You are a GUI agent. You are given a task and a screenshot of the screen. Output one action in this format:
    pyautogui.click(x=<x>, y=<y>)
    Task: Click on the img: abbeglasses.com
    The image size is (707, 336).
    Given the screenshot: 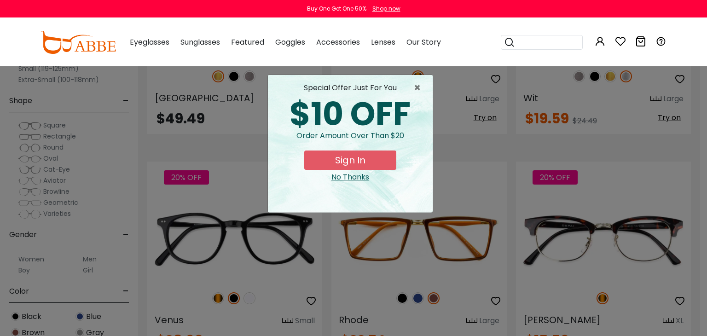 What is the action you would take?
    pyautogui.click(x=78, y=42)
    